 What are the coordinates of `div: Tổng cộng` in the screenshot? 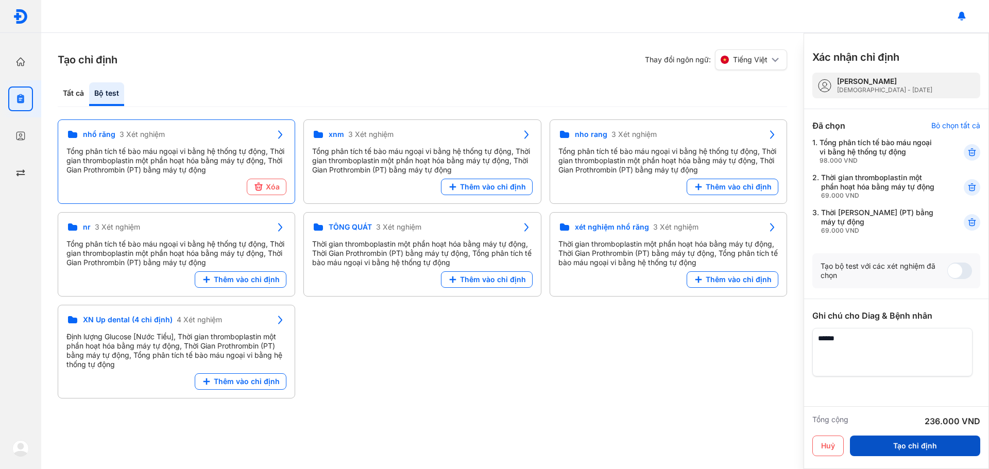 It's located at (831, 421).